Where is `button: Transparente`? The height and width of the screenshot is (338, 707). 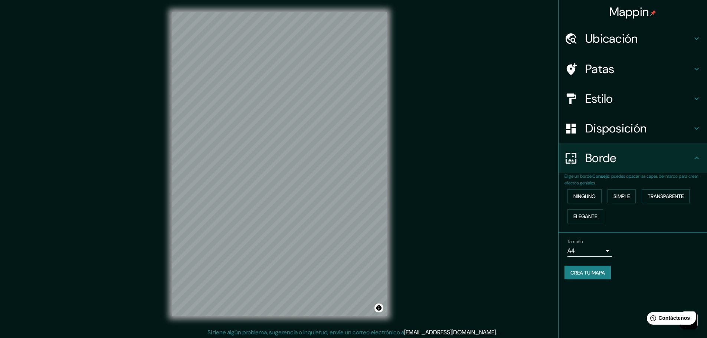
button: Transparente is located at coordinates (666, 196).